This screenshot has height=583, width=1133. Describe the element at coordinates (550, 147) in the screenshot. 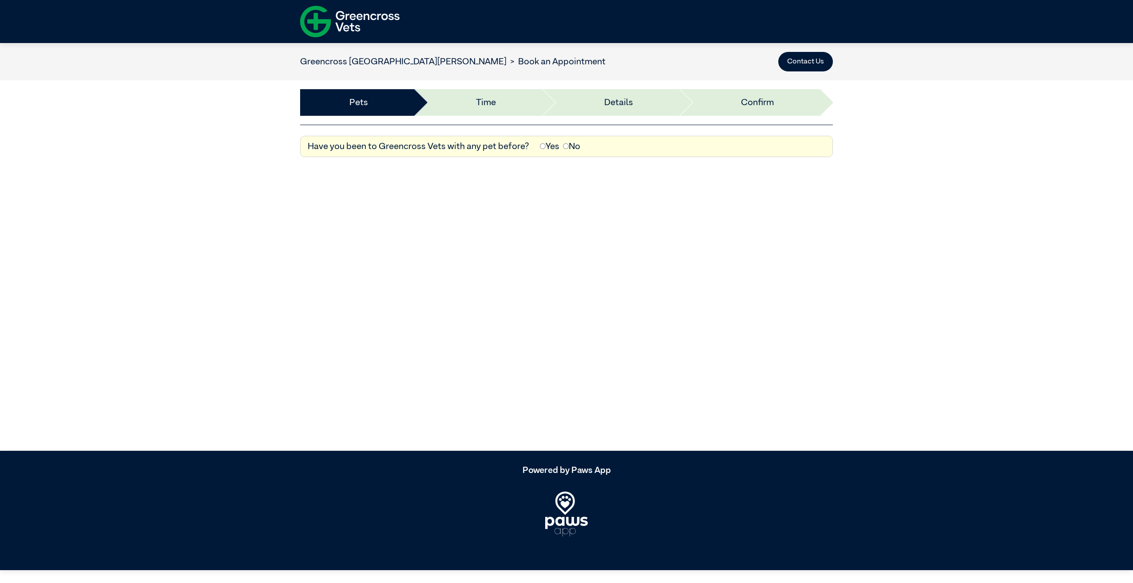

I see `label: Yes` at that location.